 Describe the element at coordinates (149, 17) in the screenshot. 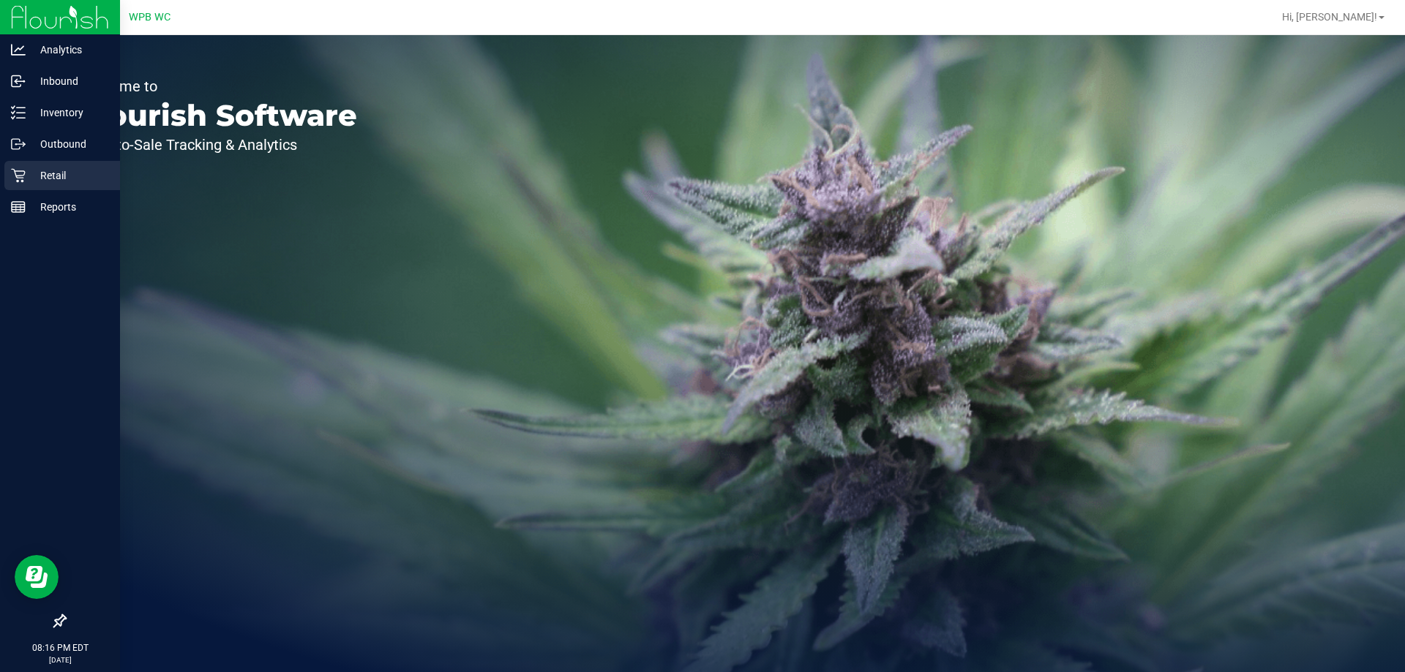

I see `span: WPB WC` at that location.